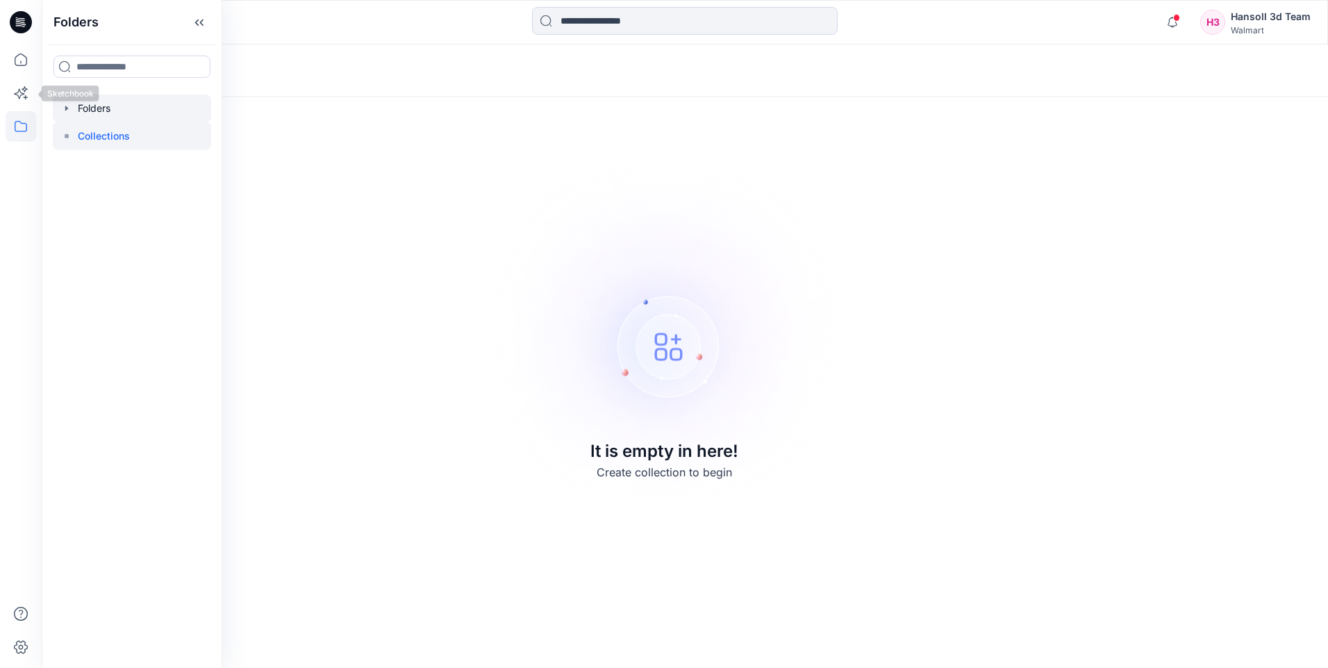  Describe the element at coordinates (1213, 22) in the screenshot. I see `div: H3` at that location.